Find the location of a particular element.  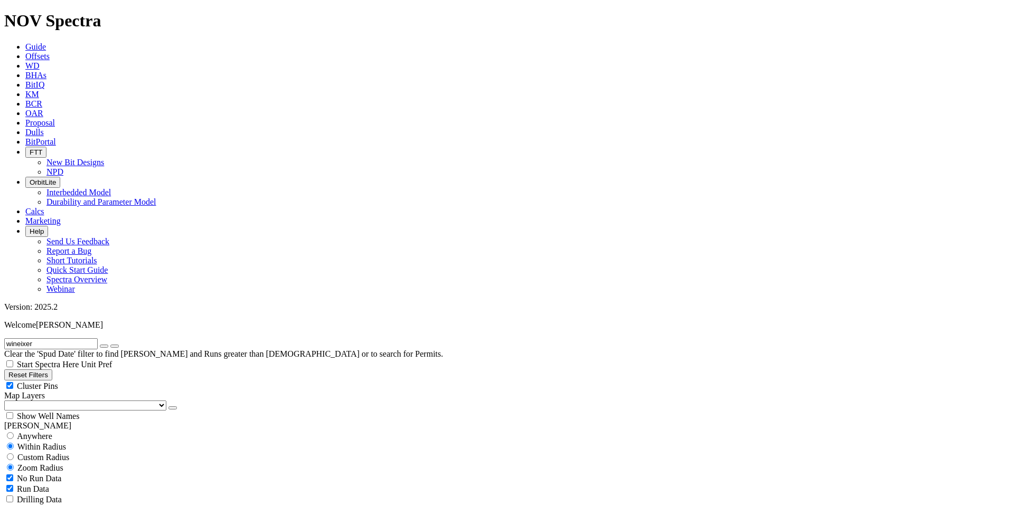

a: Webinar is located at coordinates (61, 289).